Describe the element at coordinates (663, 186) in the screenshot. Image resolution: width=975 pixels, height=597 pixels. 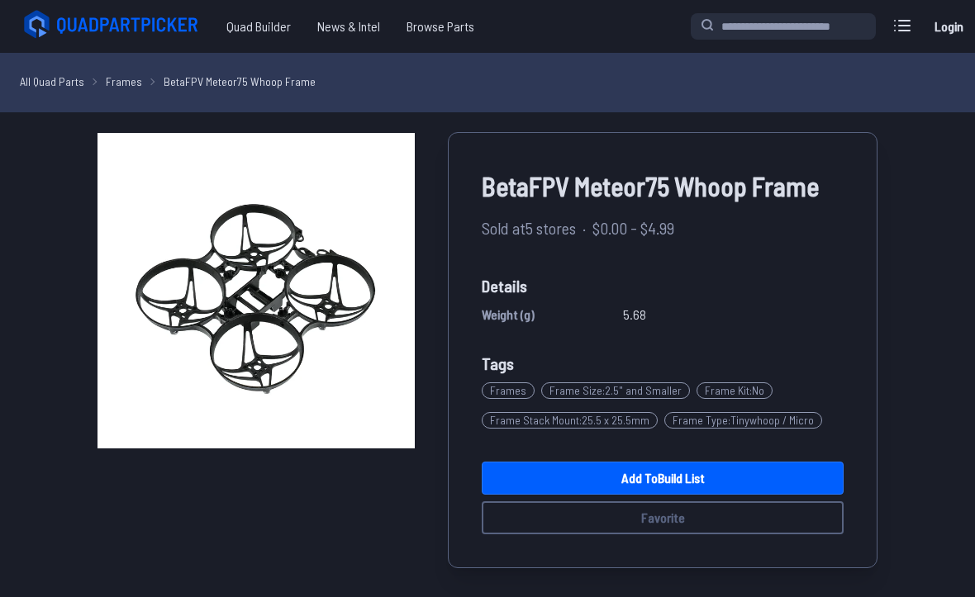
I see `span: BetaFPV Meteor75 Whoop Frame` at that location.